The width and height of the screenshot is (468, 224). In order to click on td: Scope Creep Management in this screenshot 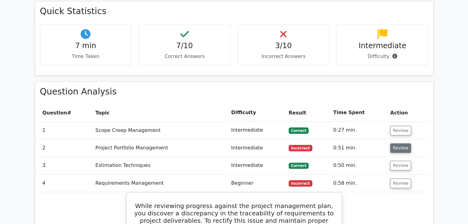, I will do `click(160, 130)`.